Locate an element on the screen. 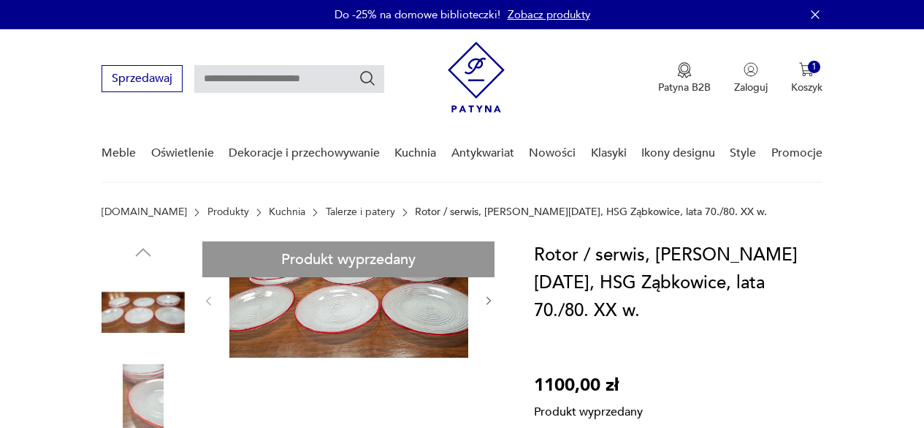 This screenshot has height=428, width=924. button: Sprzedawaj is located at coordinates (142, 78).